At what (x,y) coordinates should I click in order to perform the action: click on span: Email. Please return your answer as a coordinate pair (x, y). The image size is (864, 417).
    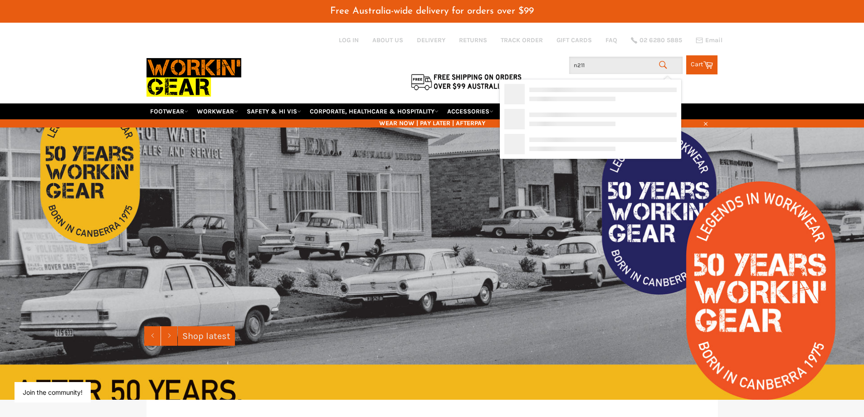
    Looking at the image, I should click on (714, 40).